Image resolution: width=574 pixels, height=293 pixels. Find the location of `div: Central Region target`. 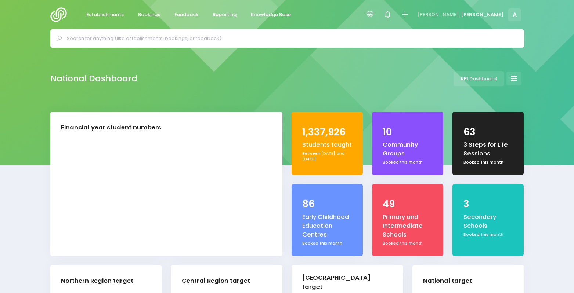

div: Central Region target is located at coordinates (216, 281).